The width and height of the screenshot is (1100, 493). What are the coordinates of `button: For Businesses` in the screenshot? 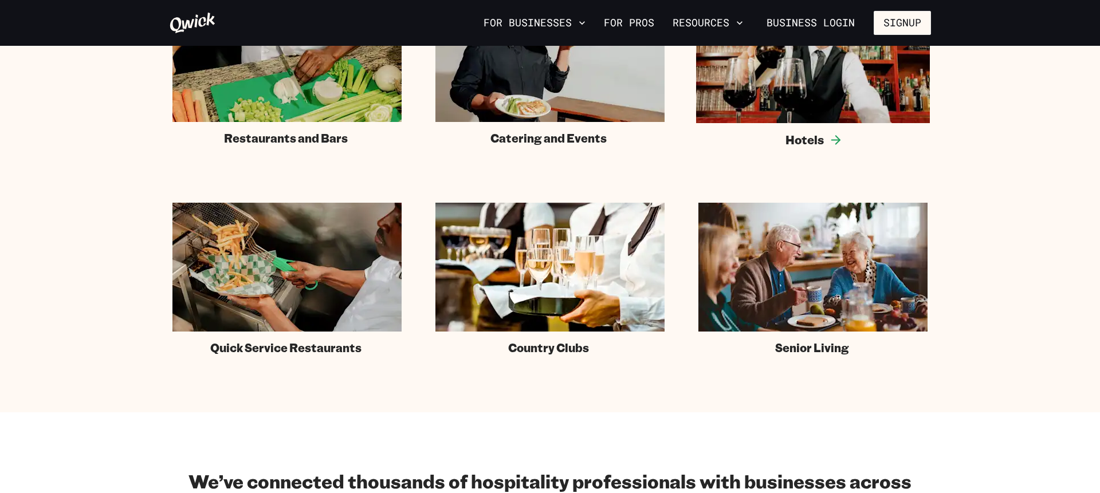 It's located at (534, 23).